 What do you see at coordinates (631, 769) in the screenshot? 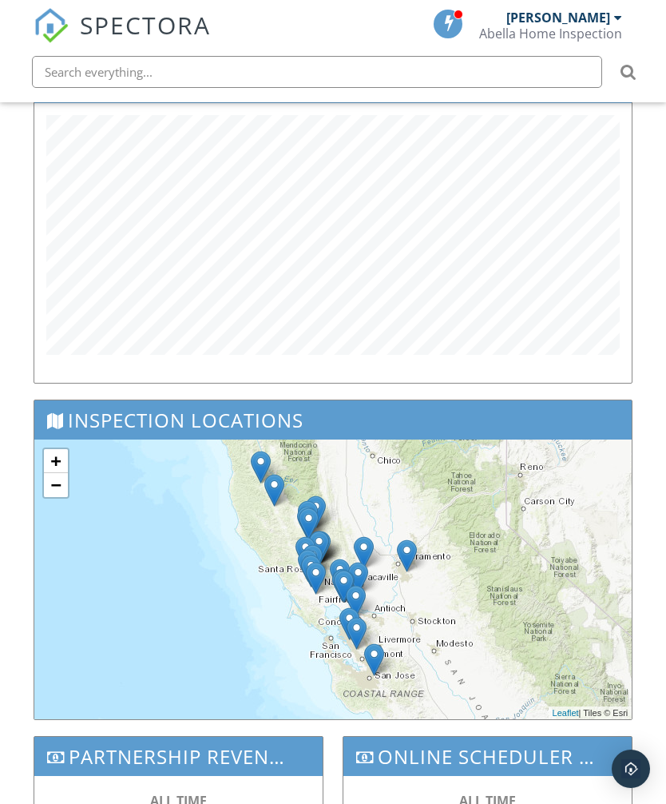
I see `div: Open Intercom Messenger` at bounding box center [631, 769].